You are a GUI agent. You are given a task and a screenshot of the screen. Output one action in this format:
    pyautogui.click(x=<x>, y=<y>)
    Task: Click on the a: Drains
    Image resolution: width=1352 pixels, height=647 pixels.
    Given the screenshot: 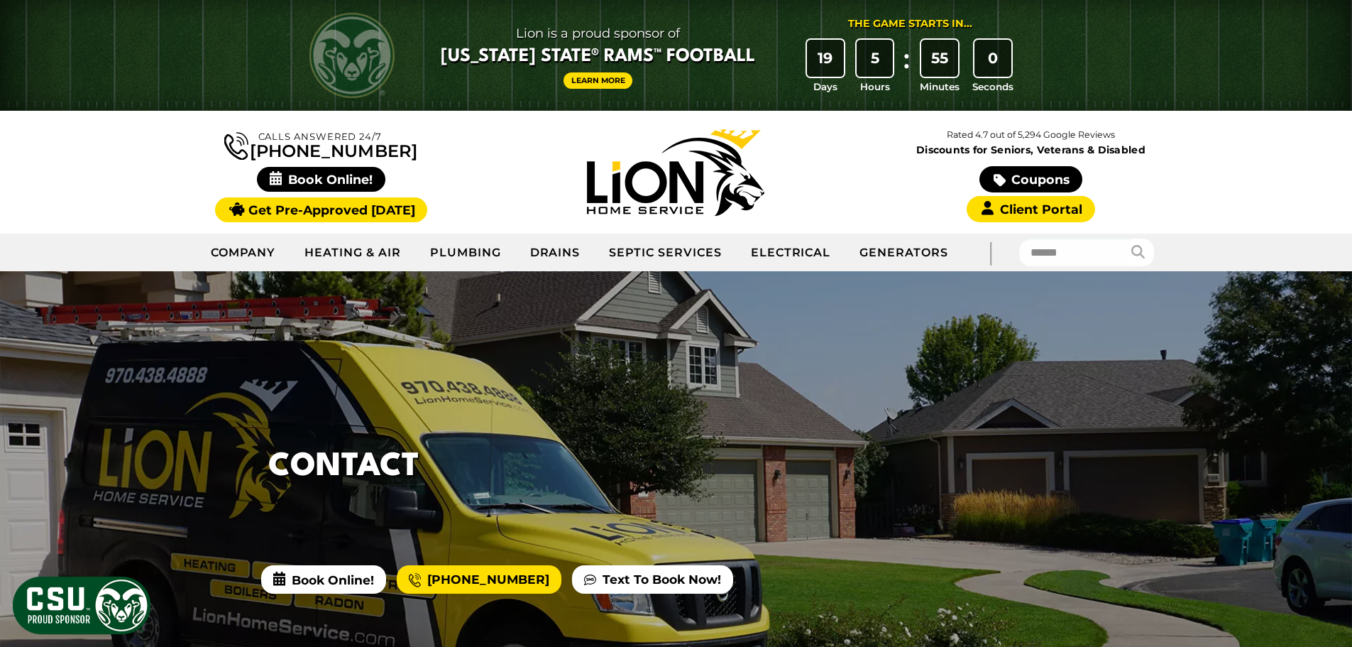 What is the action you would take?
    pyautogui.click(x=556, y=253)
    